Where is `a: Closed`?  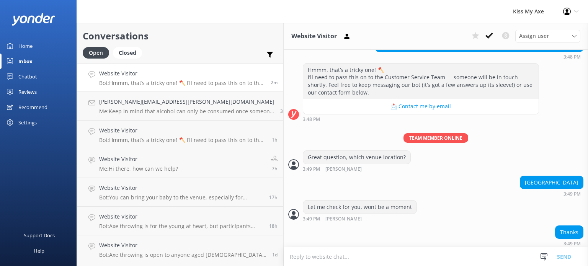
a: Closed is located at coordinates (129, 52).